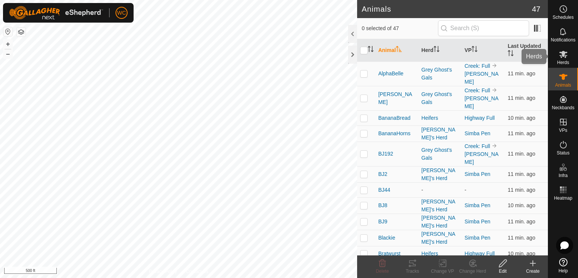  What do you see at coordinates (563, 108) in the screenshot?
I see `span: Neckbands` at bounding box center [563, 108].